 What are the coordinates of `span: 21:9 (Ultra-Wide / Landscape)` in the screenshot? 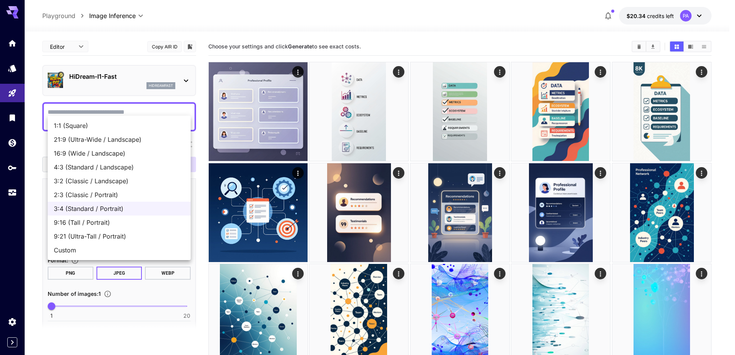 It's located at (119, 140).